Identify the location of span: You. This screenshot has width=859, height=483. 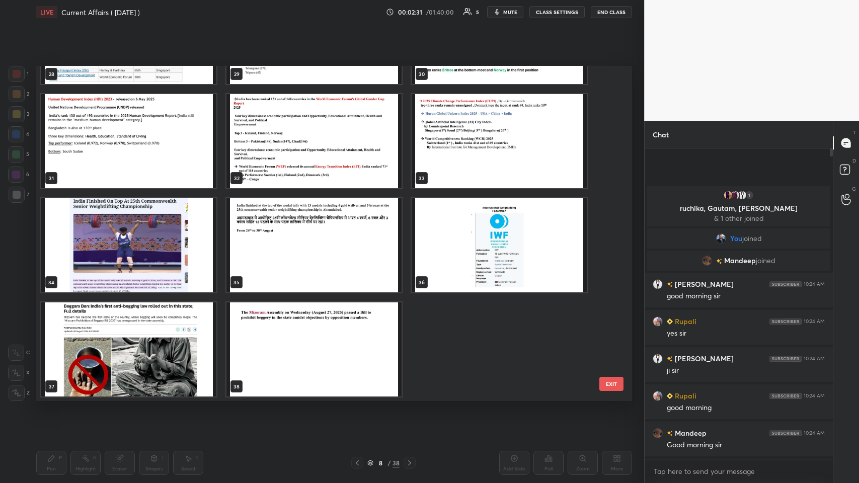
(737, 239).